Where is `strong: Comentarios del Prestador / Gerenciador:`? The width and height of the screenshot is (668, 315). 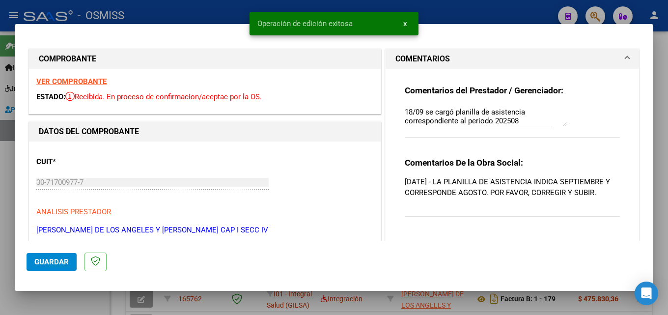
strong: Comentarios del Prestador / Gerenciador: is located at coordinates (484, 90).